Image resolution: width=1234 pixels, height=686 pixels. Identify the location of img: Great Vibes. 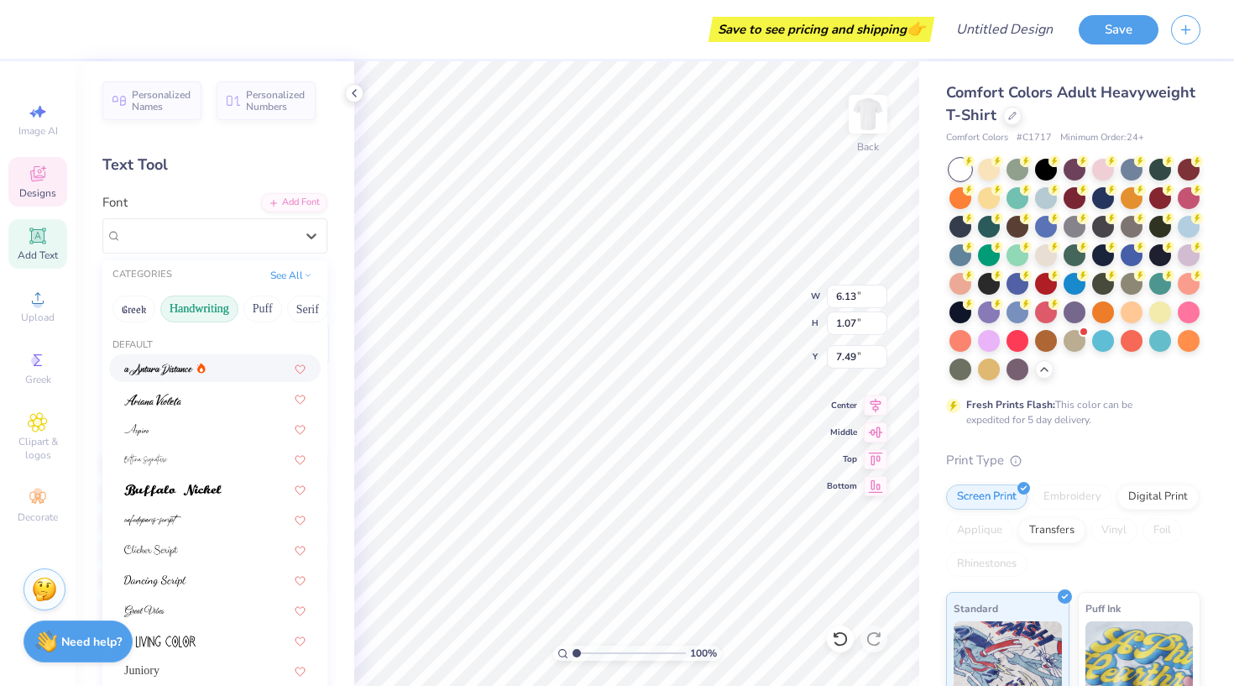
(144, 611).